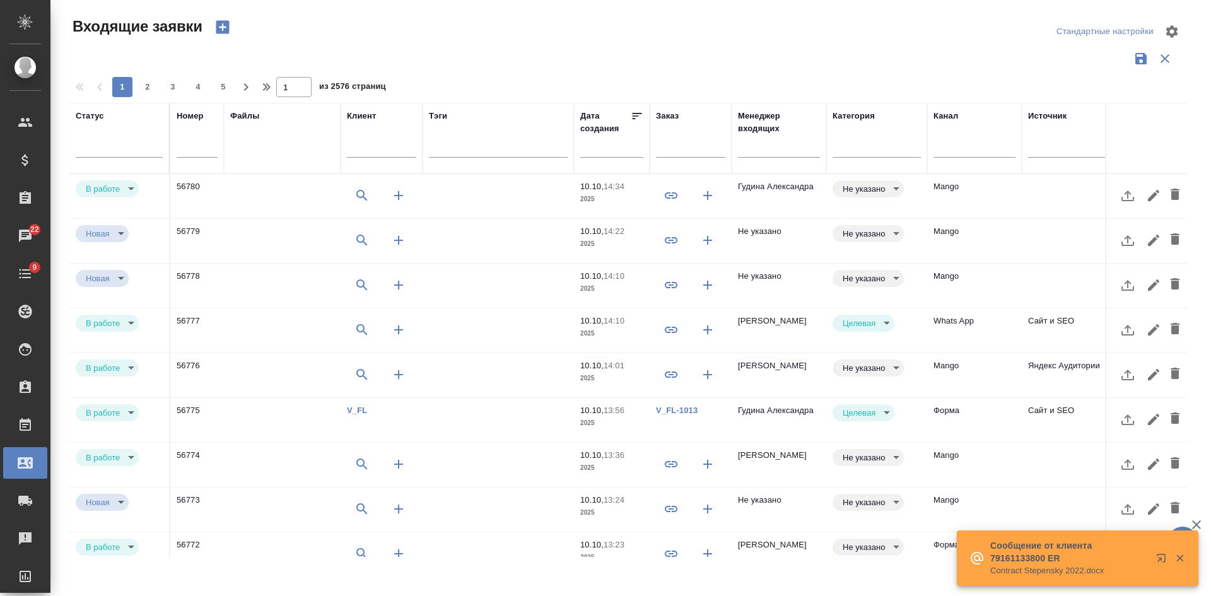 Image resolution: width=1211 pixels, height=596 pixels. What do you see at coordinates (357, 410) in the screenshot?
I see `a: V_FL` at bounding box center [357, 410].